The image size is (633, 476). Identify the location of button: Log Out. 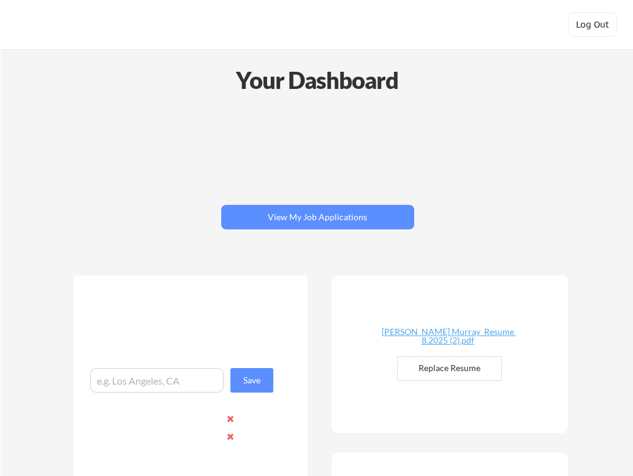
(593, 25).